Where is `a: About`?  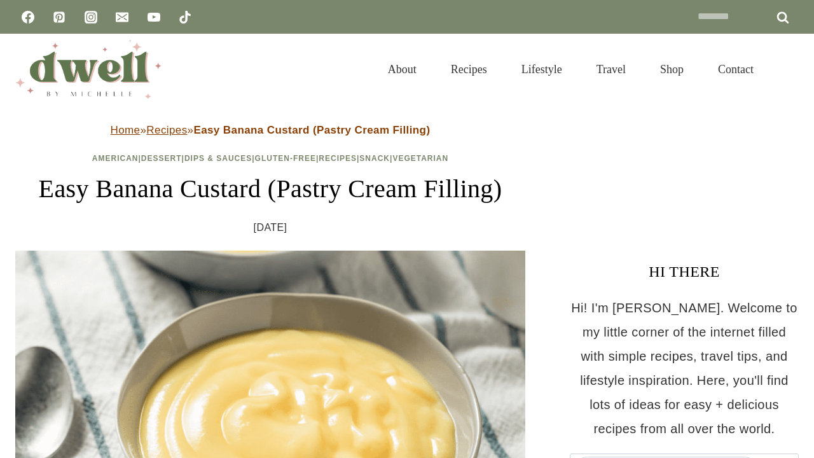
a: About is located at coordinates (402, 69).